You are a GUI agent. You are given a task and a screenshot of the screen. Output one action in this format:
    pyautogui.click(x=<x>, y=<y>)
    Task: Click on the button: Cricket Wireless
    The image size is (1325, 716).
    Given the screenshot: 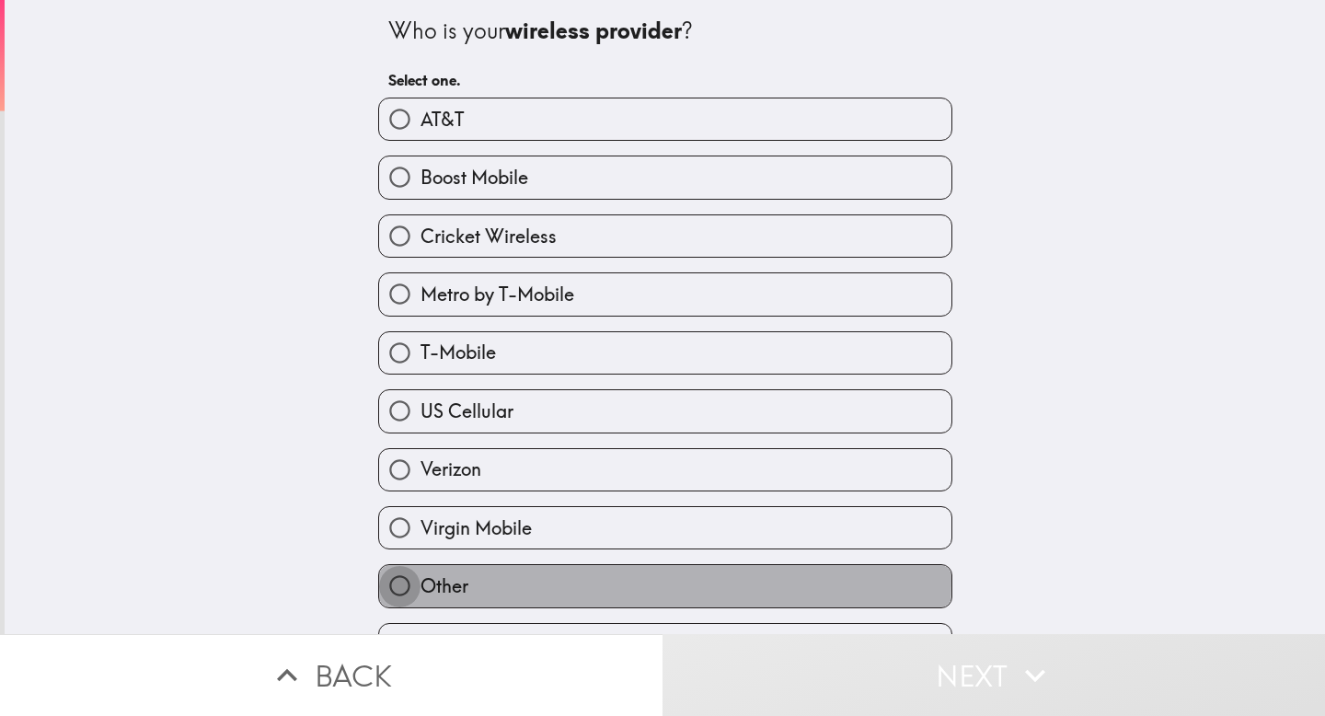 What is the action you would take?
    pyautogui.click(x=665, y=236)
    